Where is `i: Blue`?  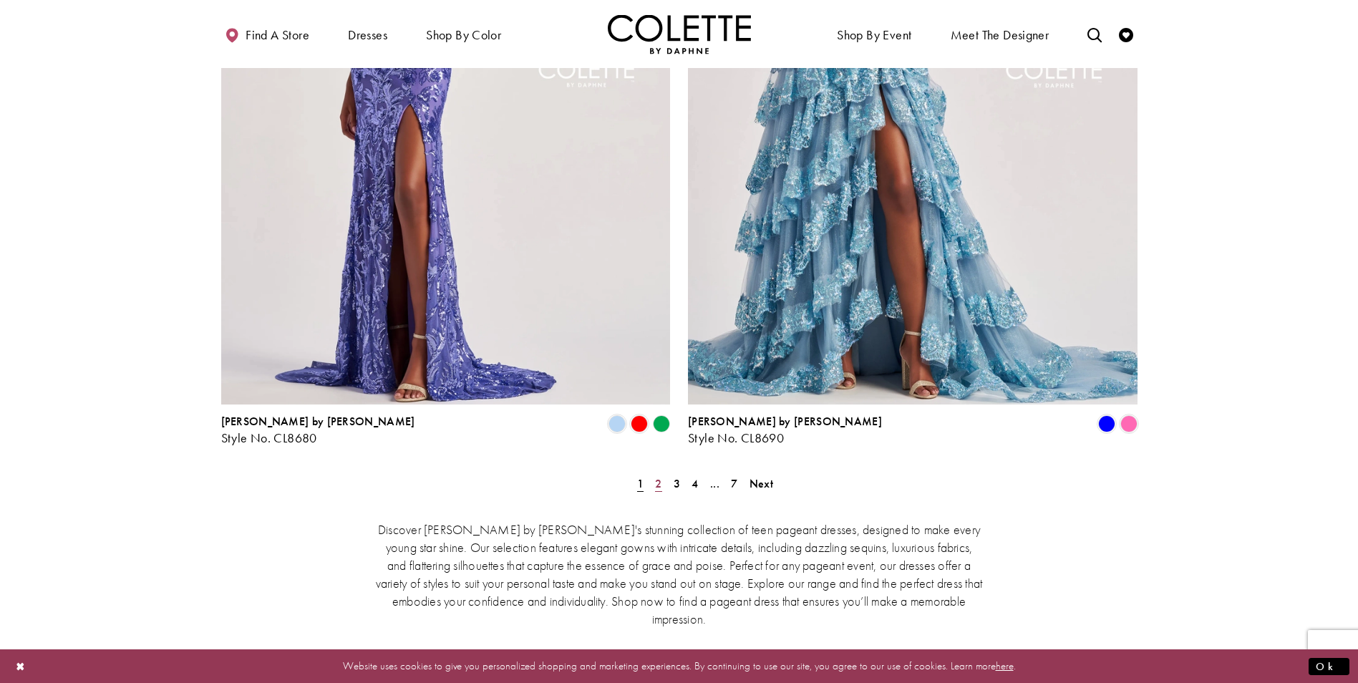
i: Blue is located at coordinates (1107, 424).